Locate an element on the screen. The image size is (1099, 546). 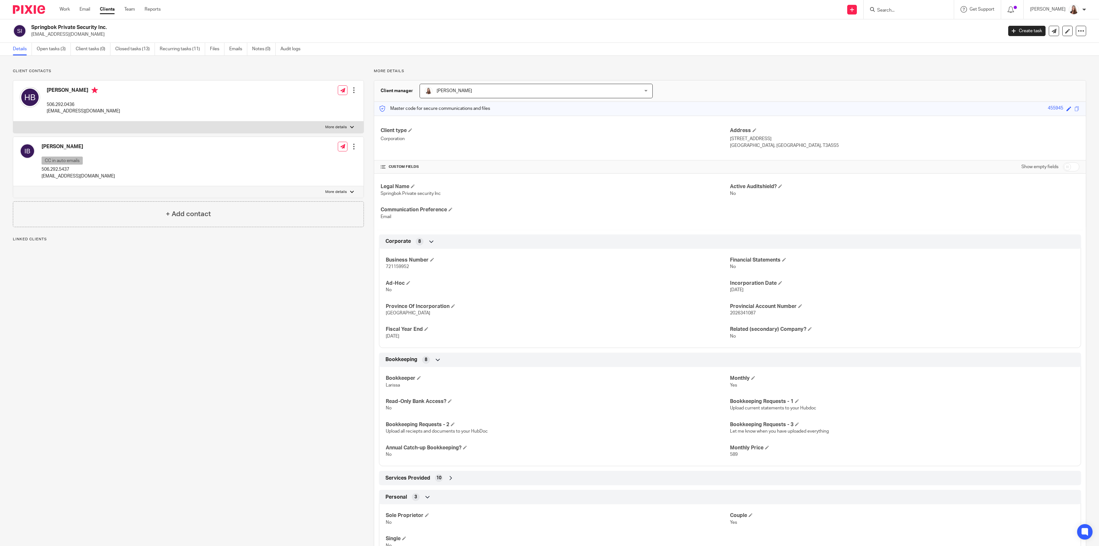
span: Get Support is located at coordinates (982, 9).